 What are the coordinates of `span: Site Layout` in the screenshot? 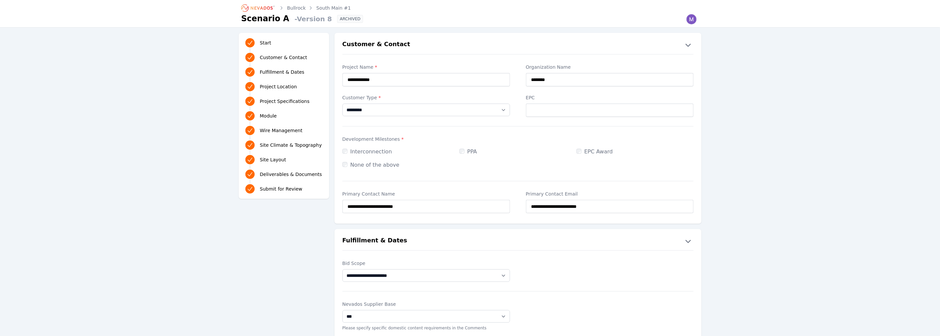 It's located at (273, 160).